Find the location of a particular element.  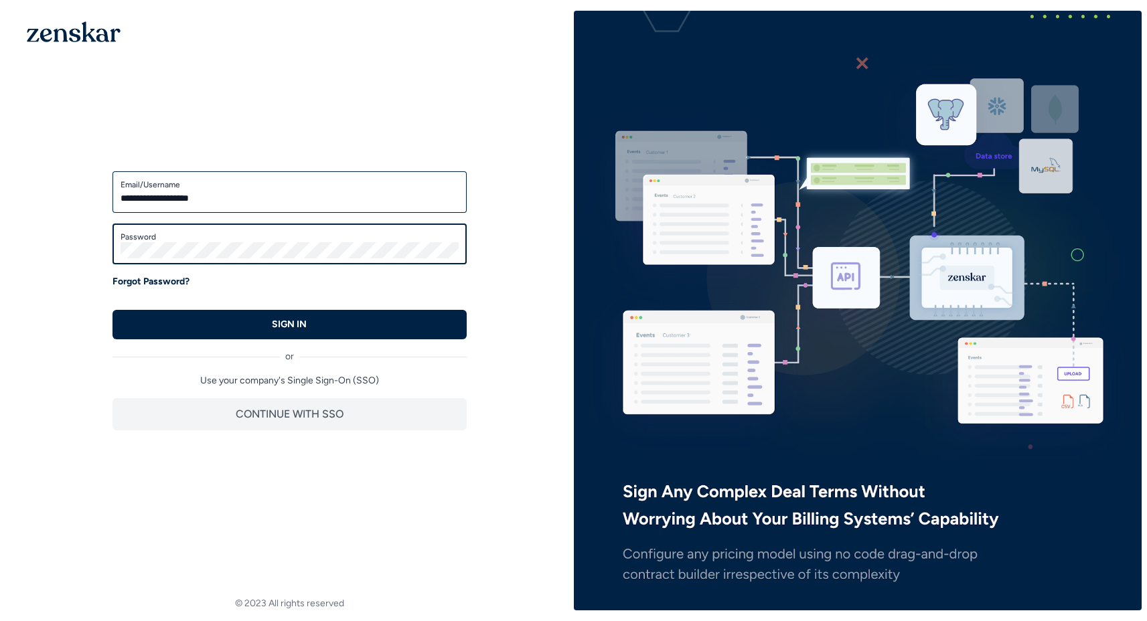

p: Forgot Password? is located at coordinates (151, 282).